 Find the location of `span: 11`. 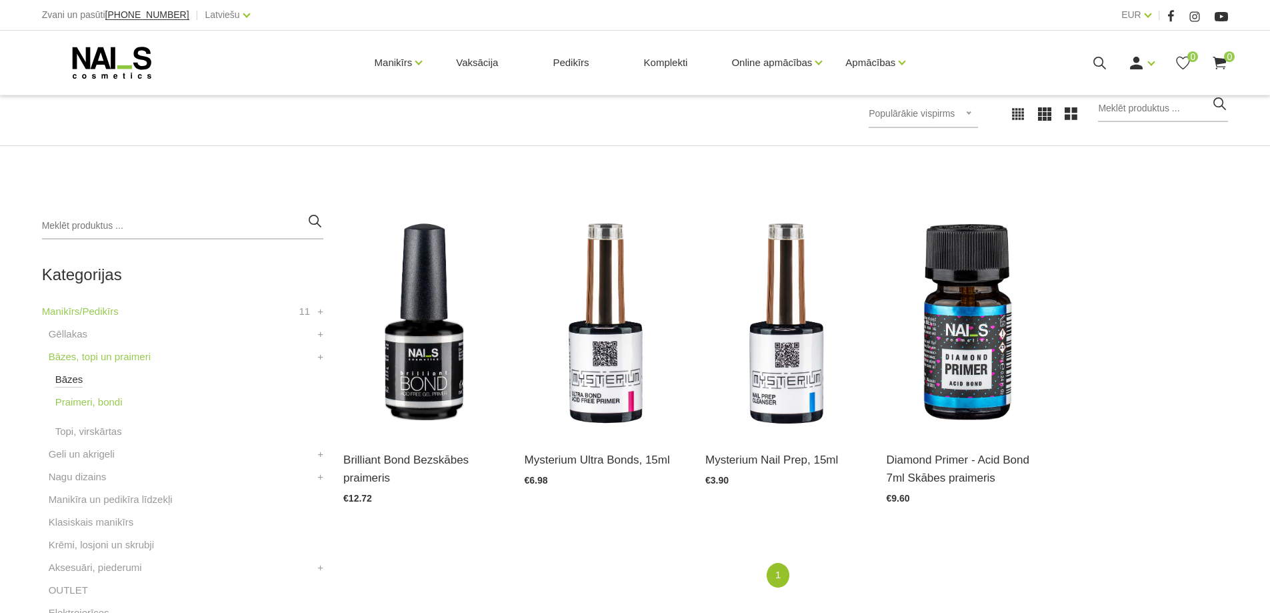

span: 11 is located at coordinates (304, 311).